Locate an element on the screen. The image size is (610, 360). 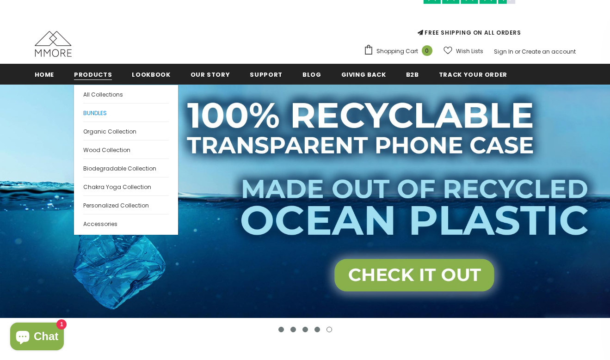
a: Track your order is located at coordinates (473, 74).